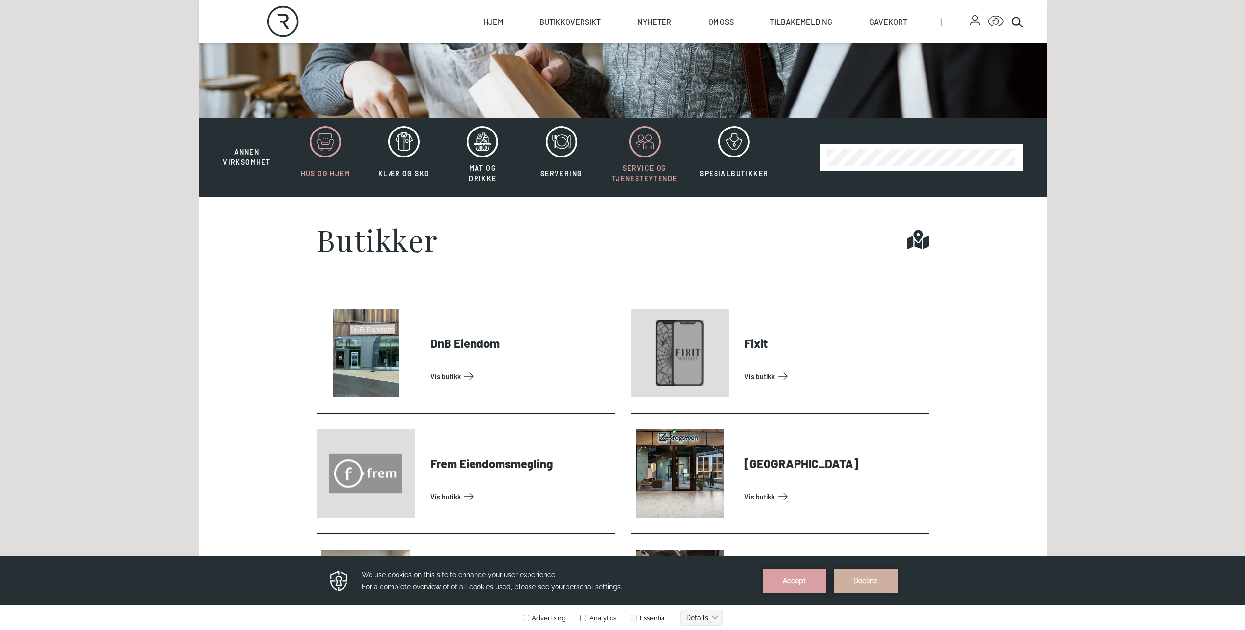  Describe the element at coordinates (325, 158) in the screenshot. I see `button: Hus og hjem` at that location.